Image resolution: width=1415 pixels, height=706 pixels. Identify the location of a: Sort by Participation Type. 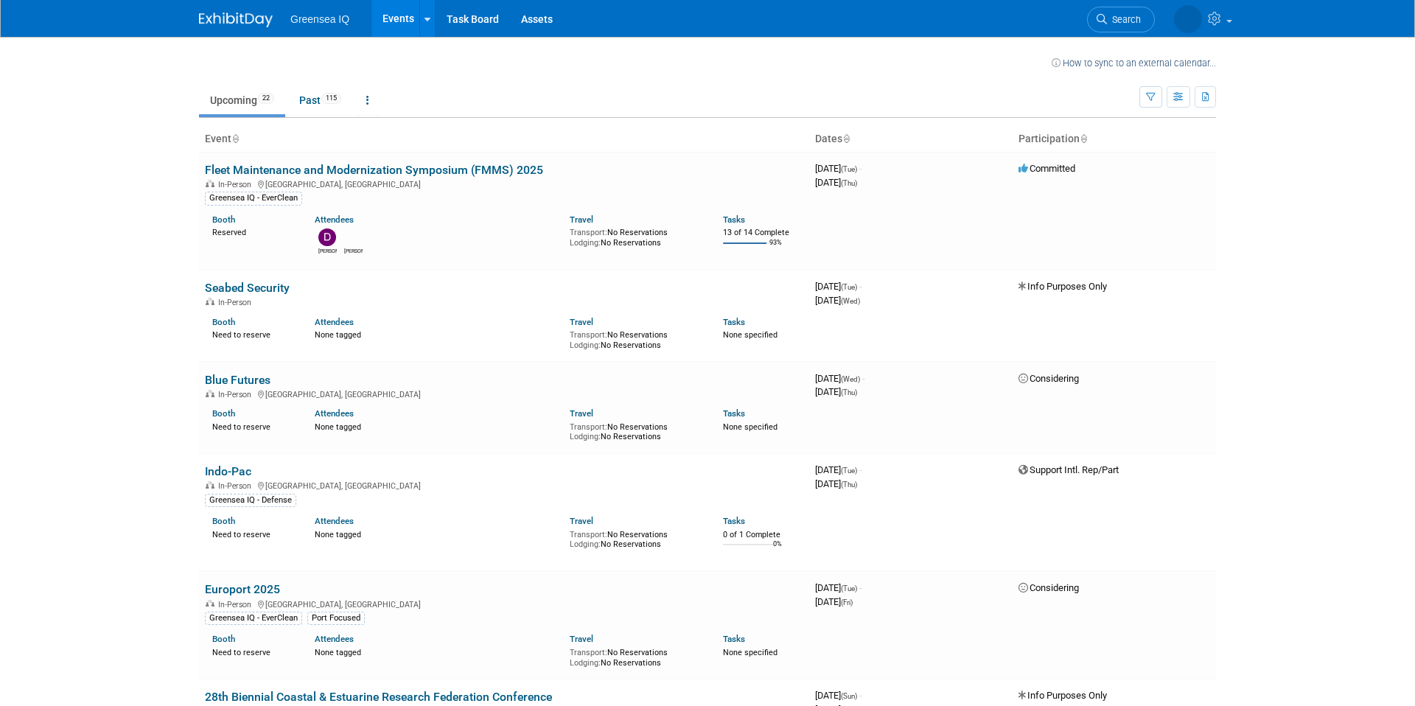
(1083, 139).